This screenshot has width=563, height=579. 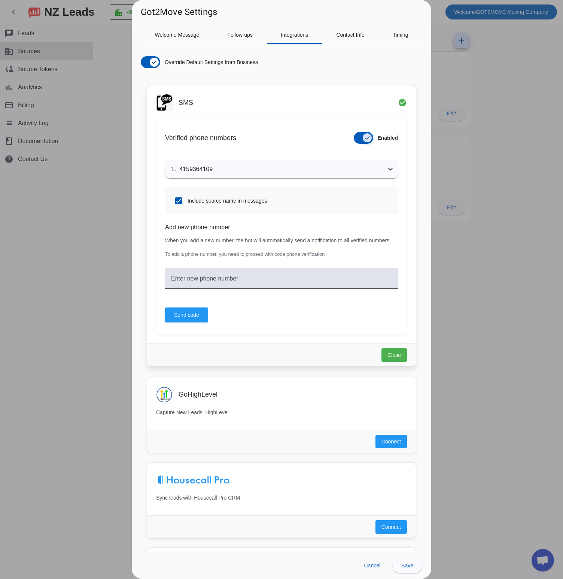 What do you see at coordinates (372, 565) in the screenshot?
I see `button: Cancel` at bounding box center [372, 565].